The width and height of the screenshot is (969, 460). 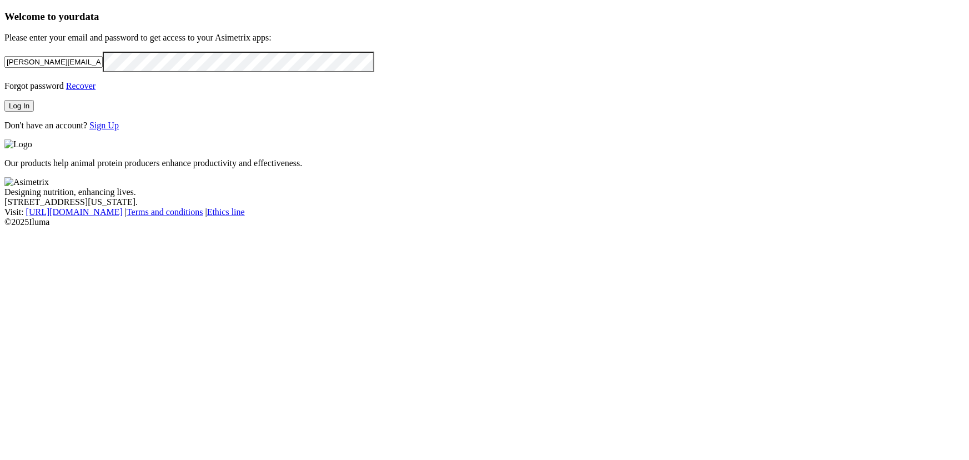 I want to click on span: data, so click(x=89, y=16).